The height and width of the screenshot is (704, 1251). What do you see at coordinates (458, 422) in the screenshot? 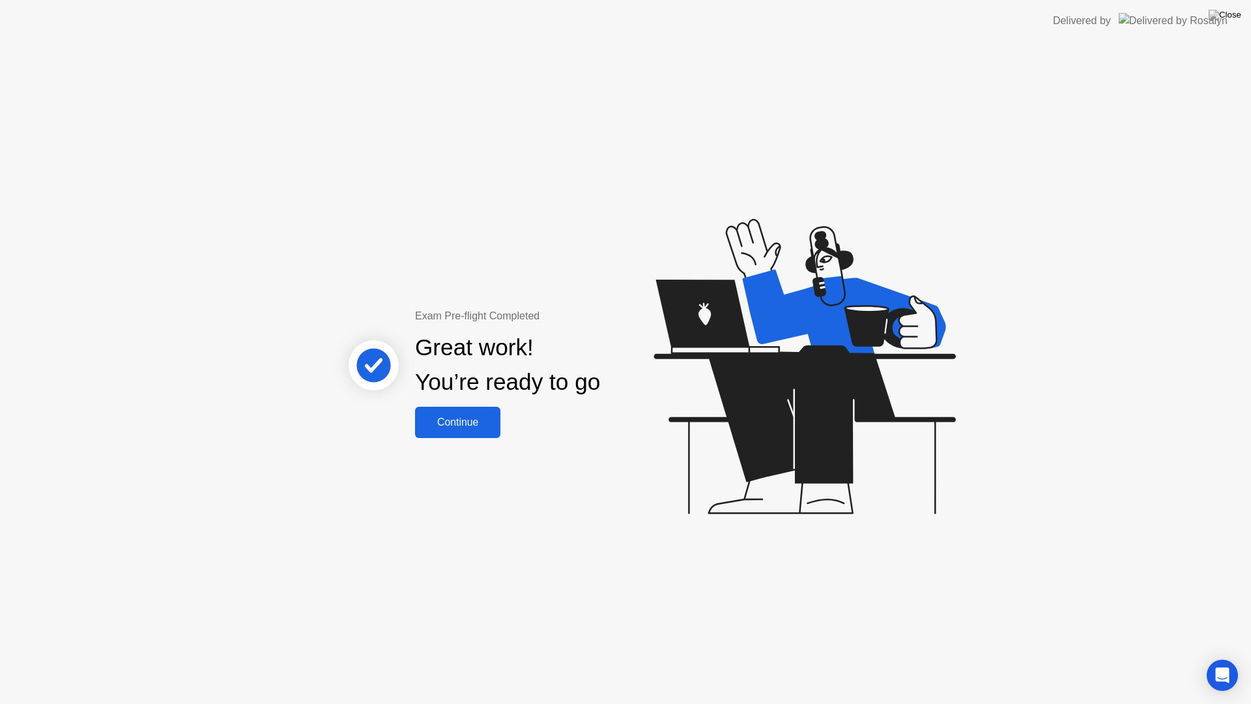
I see `button: Continue` at bounding box center [458, 422].